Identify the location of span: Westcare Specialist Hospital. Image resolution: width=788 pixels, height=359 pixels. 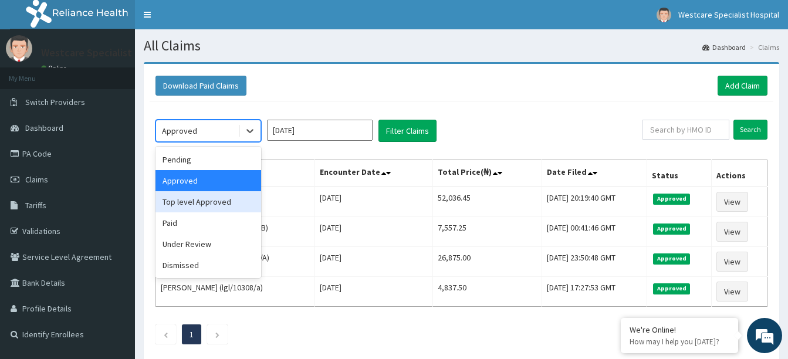
(729, 15).